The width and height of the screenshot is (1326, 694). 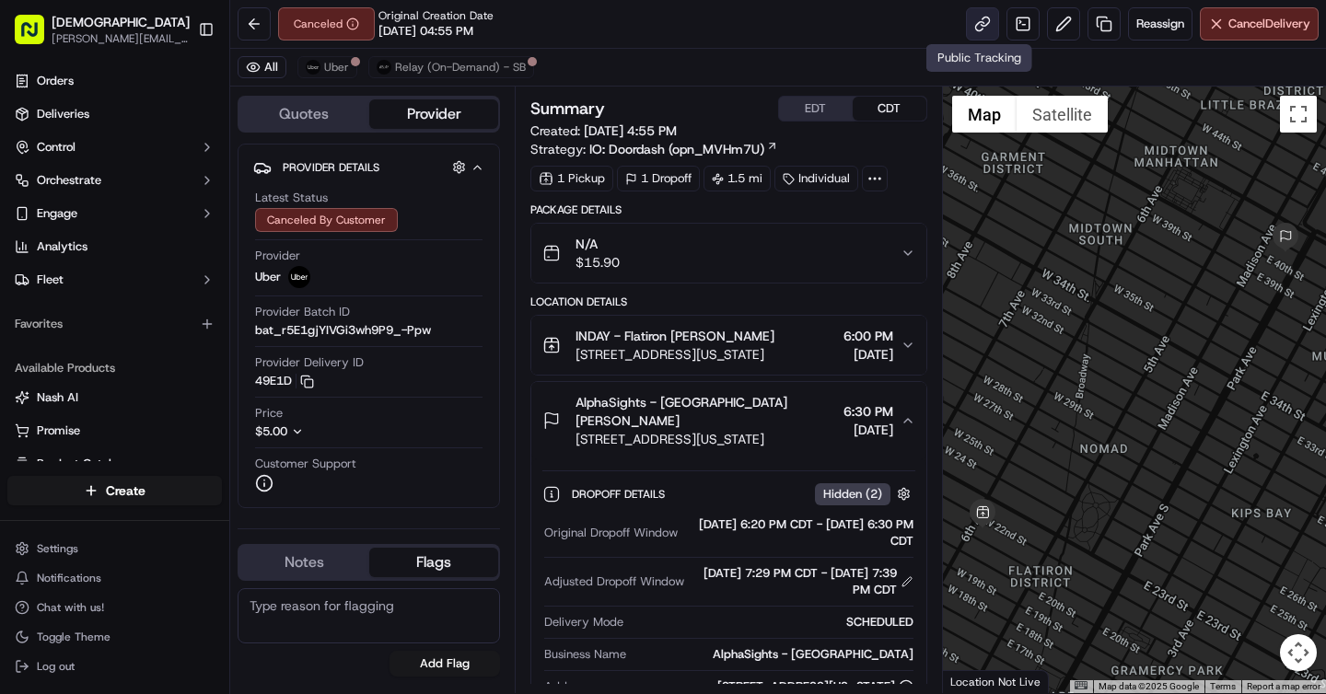 I want to click on span: $15.90, so click(x=598, y=262).